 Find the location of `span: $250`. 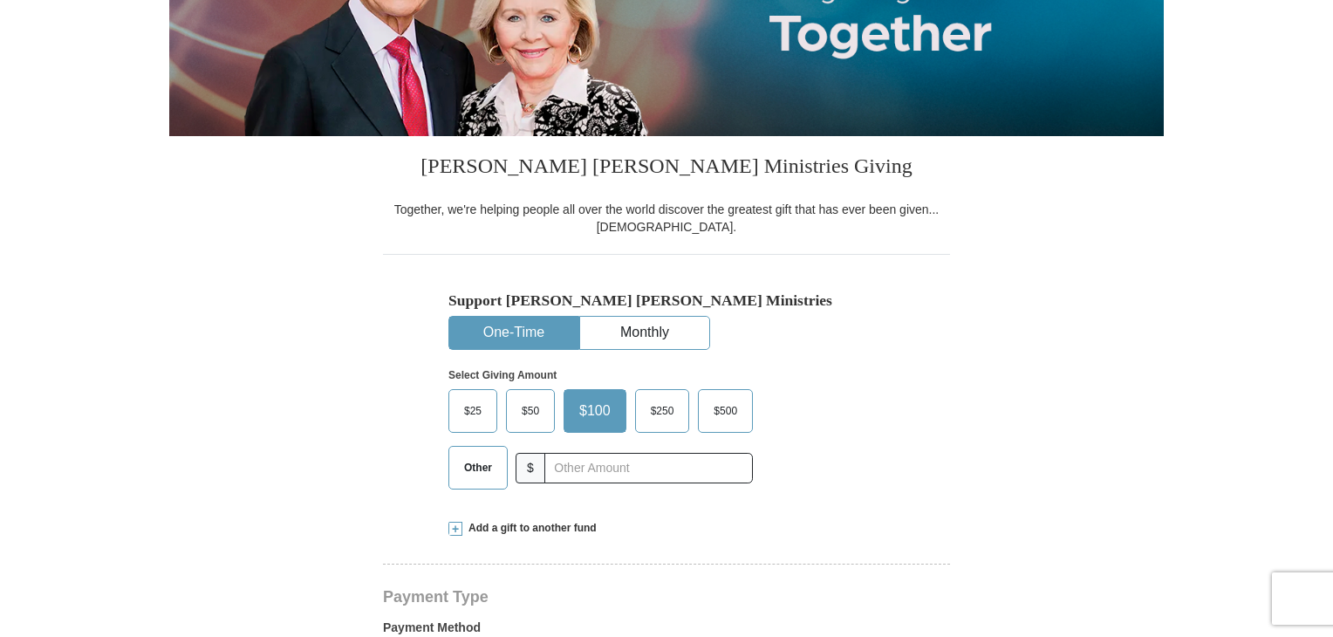

span: $250 is located at coordinates (662, 411).